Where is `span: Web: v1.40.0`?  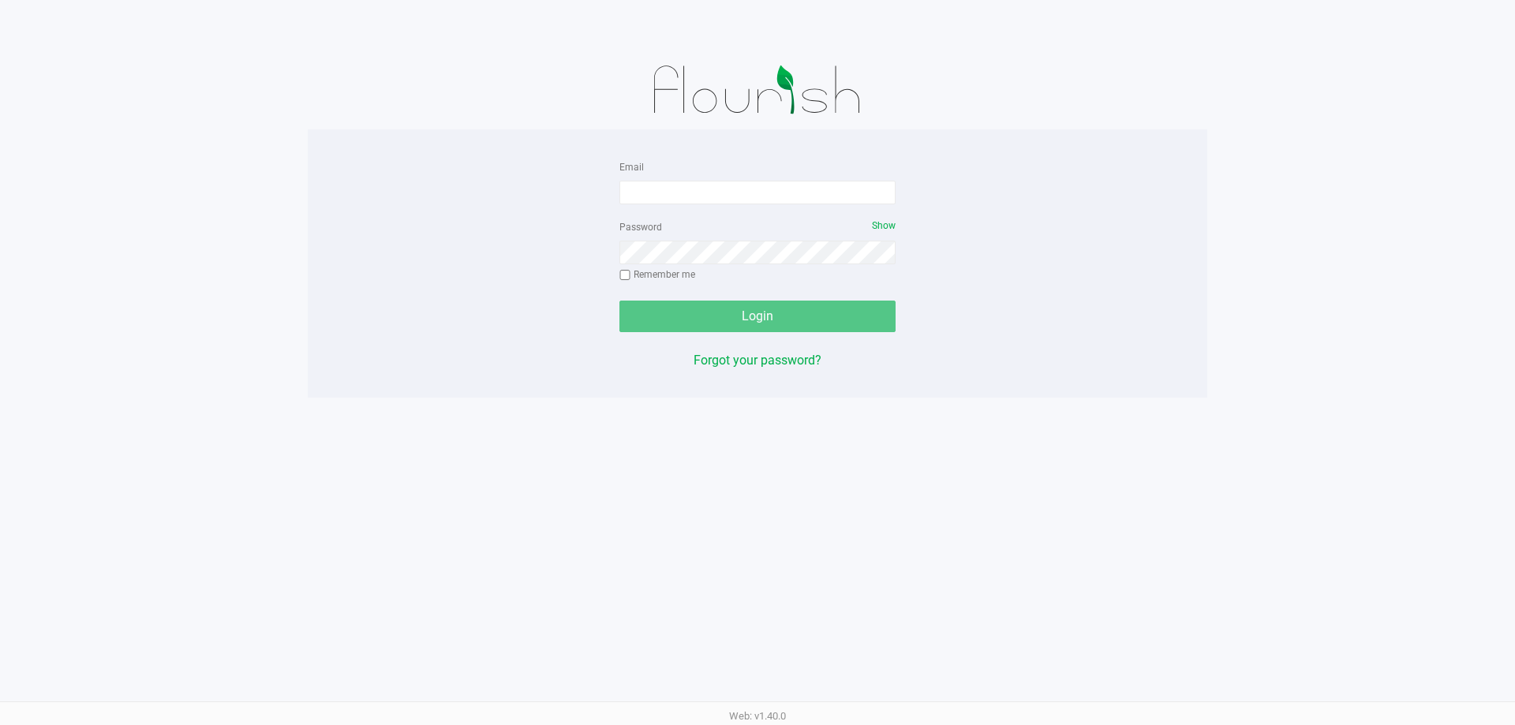
span: Web: v1.40.0 is located at coordinates (757, 716).